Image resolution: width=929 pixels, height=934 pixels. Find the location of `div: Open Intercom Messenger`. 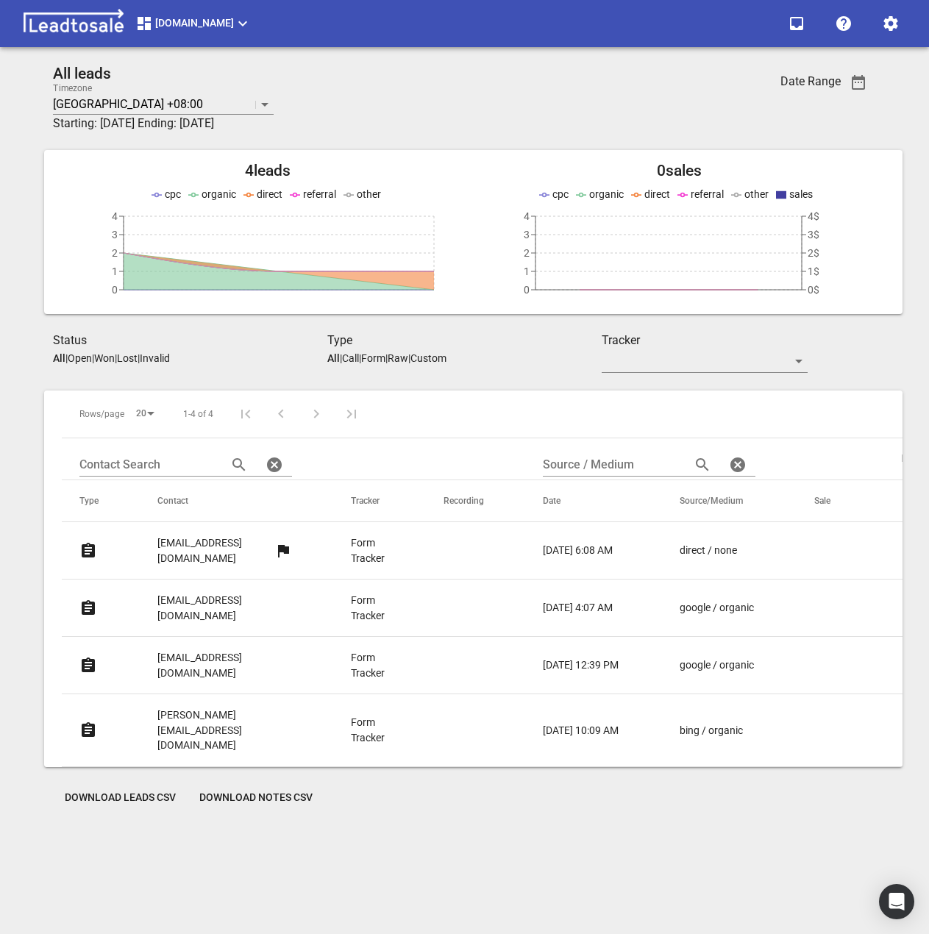

div: Open Intercom Messenger is located at coordinates (897, 902).